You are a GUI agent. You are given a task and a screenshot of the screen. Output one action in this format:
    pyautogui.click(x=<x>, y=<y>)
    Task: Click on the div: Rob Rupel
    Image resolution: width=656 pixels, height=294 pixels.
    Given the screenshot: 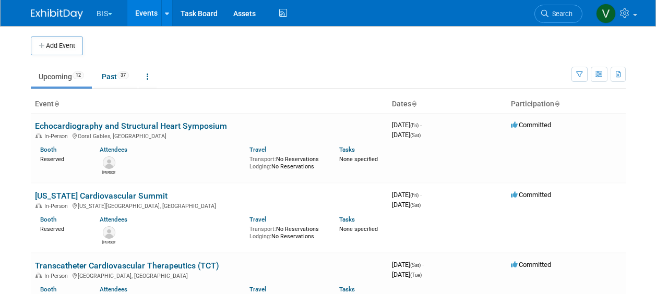 What is the action you would take?
    pyautogui.click(x=109, y=172)
    